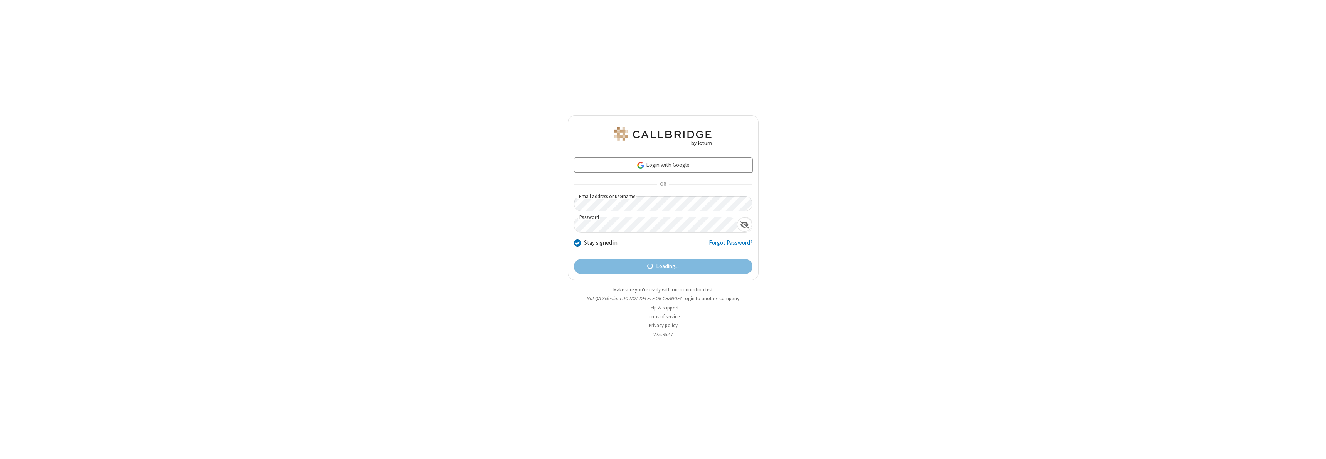  What do you see at coordinates (663, 308) in the screenshot?
I see `a: Help & support` at bounding box center [663, 308].